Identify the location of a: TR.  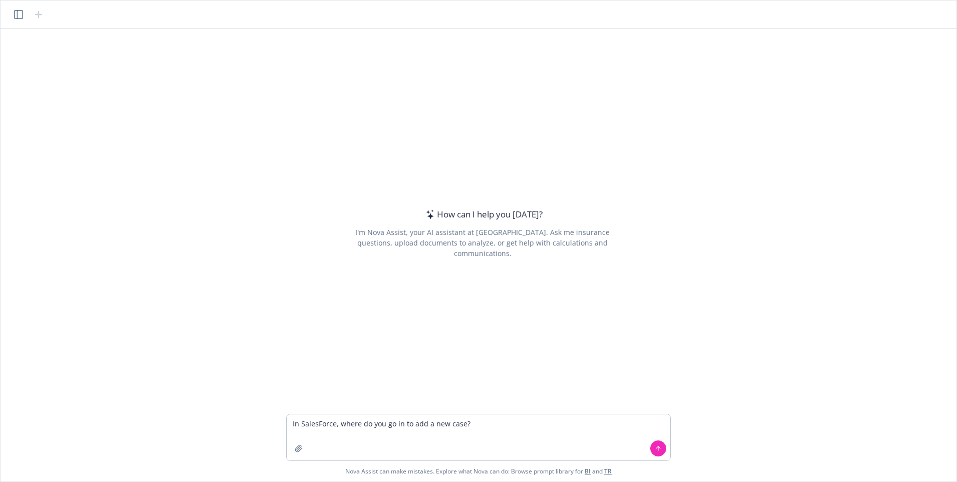
(608, 471).